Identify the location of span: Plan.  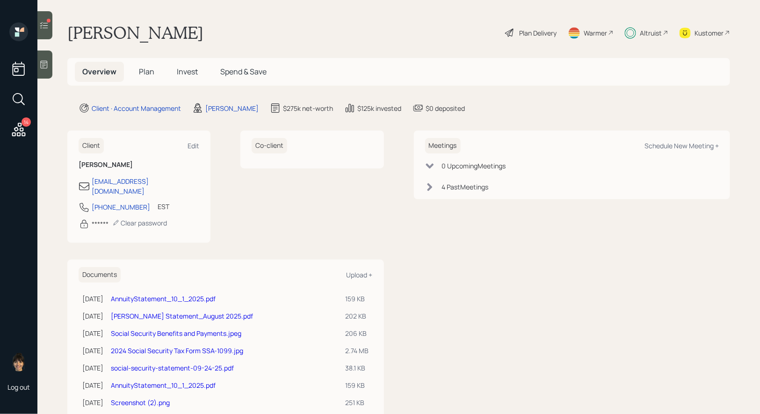
(146, 72).